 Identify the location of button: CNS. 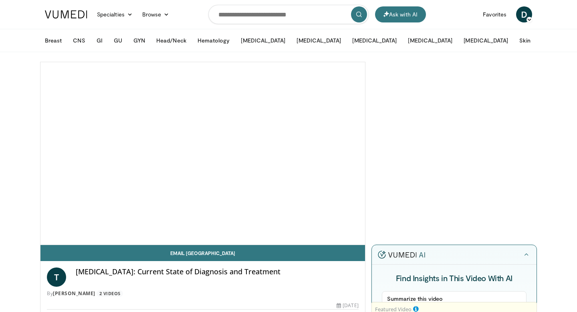
(79, 40).